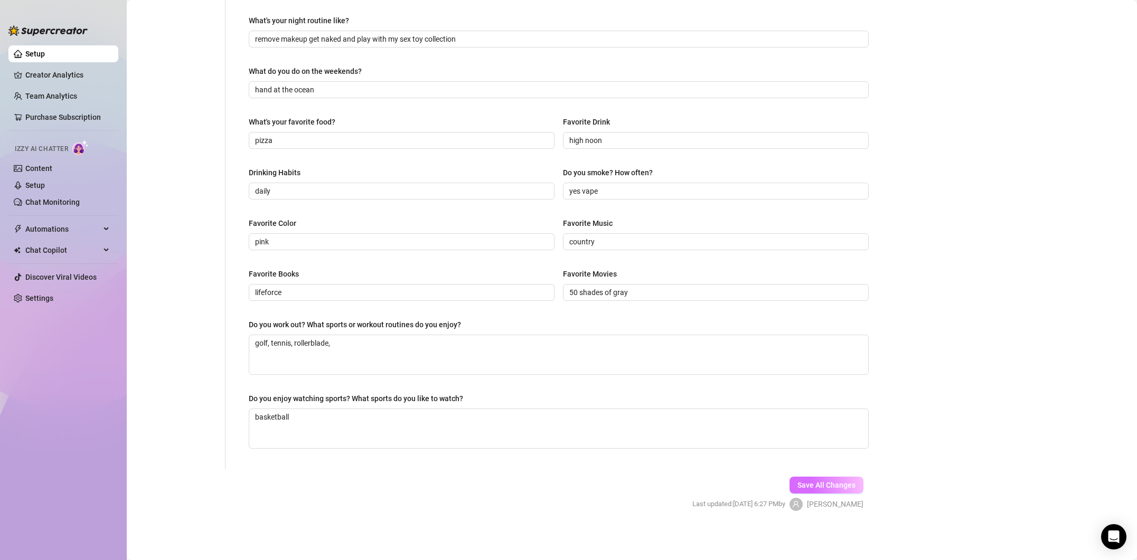 The height and width of the screenshot is (560, 1137). I want to click on a: Discover Viral Videos, so click(61, 277).